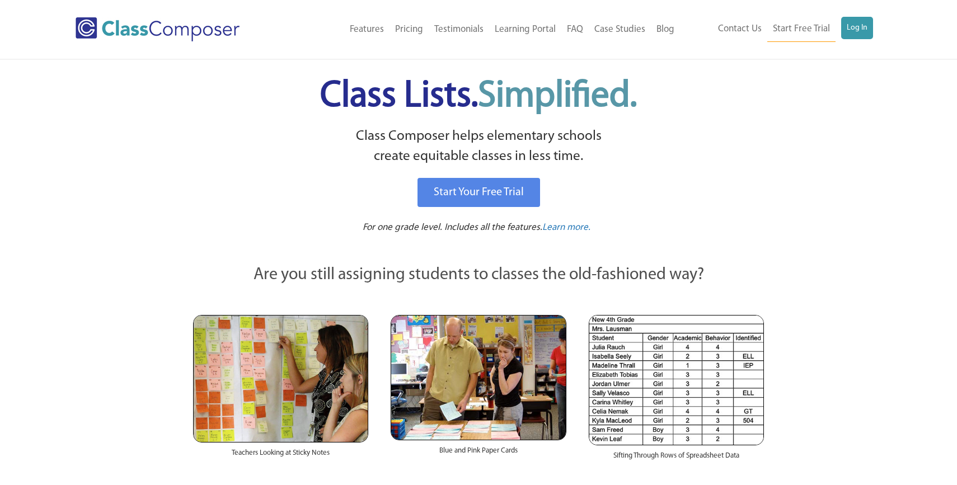  Describe the element at coordinates (157, 29) in the screenshot. I see `img: Class Composer` at that location.